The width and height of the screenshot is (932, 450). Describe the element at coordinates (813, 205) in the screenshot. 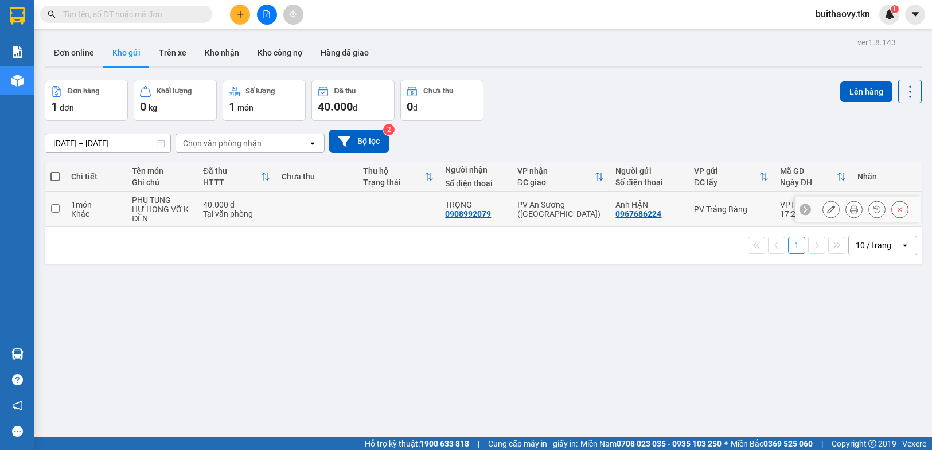

I see `div: VPTB1209250011` at that location.